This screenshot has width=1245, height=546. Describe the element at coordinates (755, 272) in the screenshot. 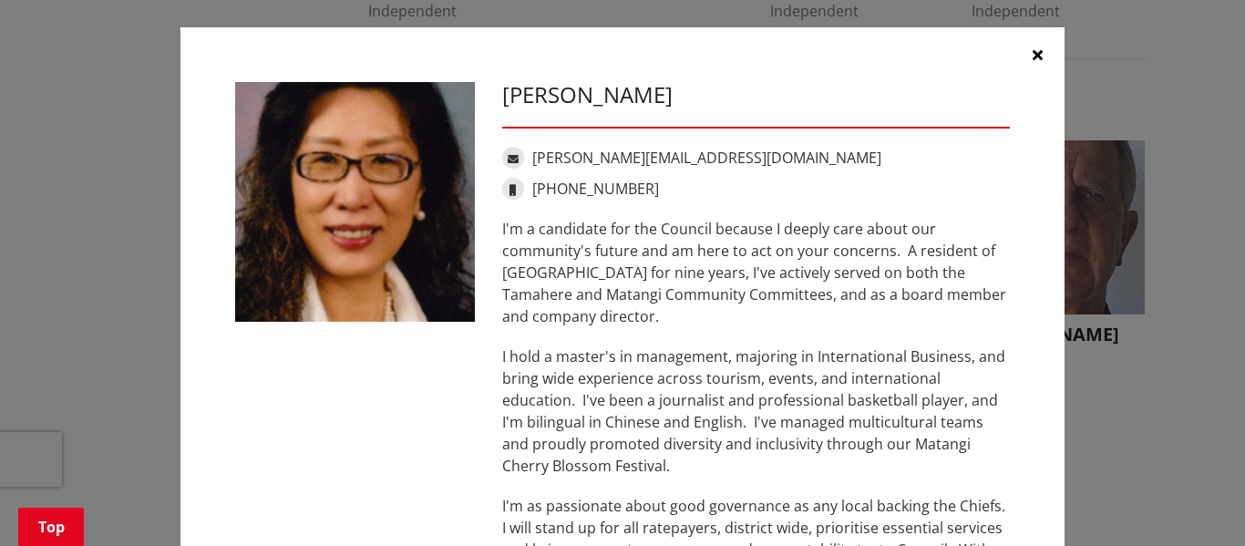

I see `p: I'm a candidate for the Council because I deeply care about our community's future and am here to...` at that location.